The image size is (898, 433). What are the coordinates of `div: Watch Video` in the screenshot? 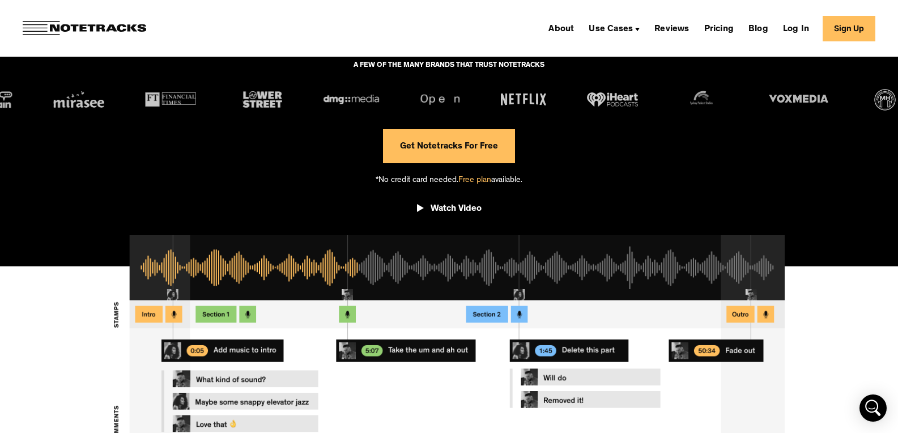 It's located at (456, 209).